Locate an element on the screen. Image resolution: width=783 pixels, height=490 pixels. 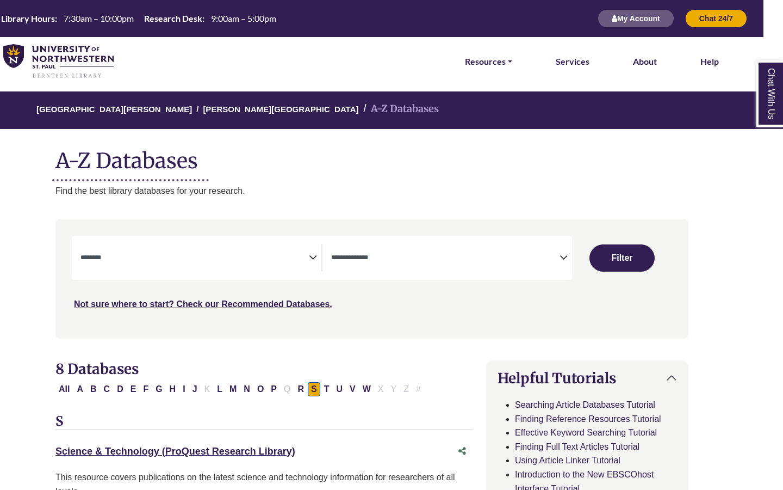
a: Resources is located at coordinates (489, 61).